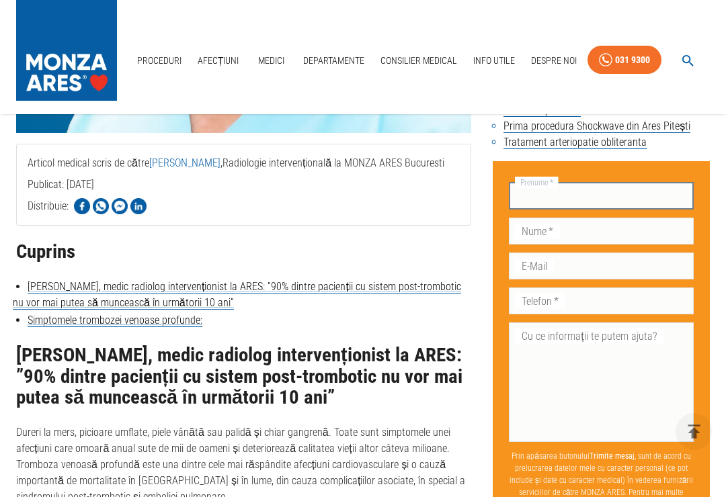 The height and width of the screenshot is (497, 726). Describe the element at coordinates (120, 206) in the screenshot. I see `button: Share on Facebook Messenger` at that location.